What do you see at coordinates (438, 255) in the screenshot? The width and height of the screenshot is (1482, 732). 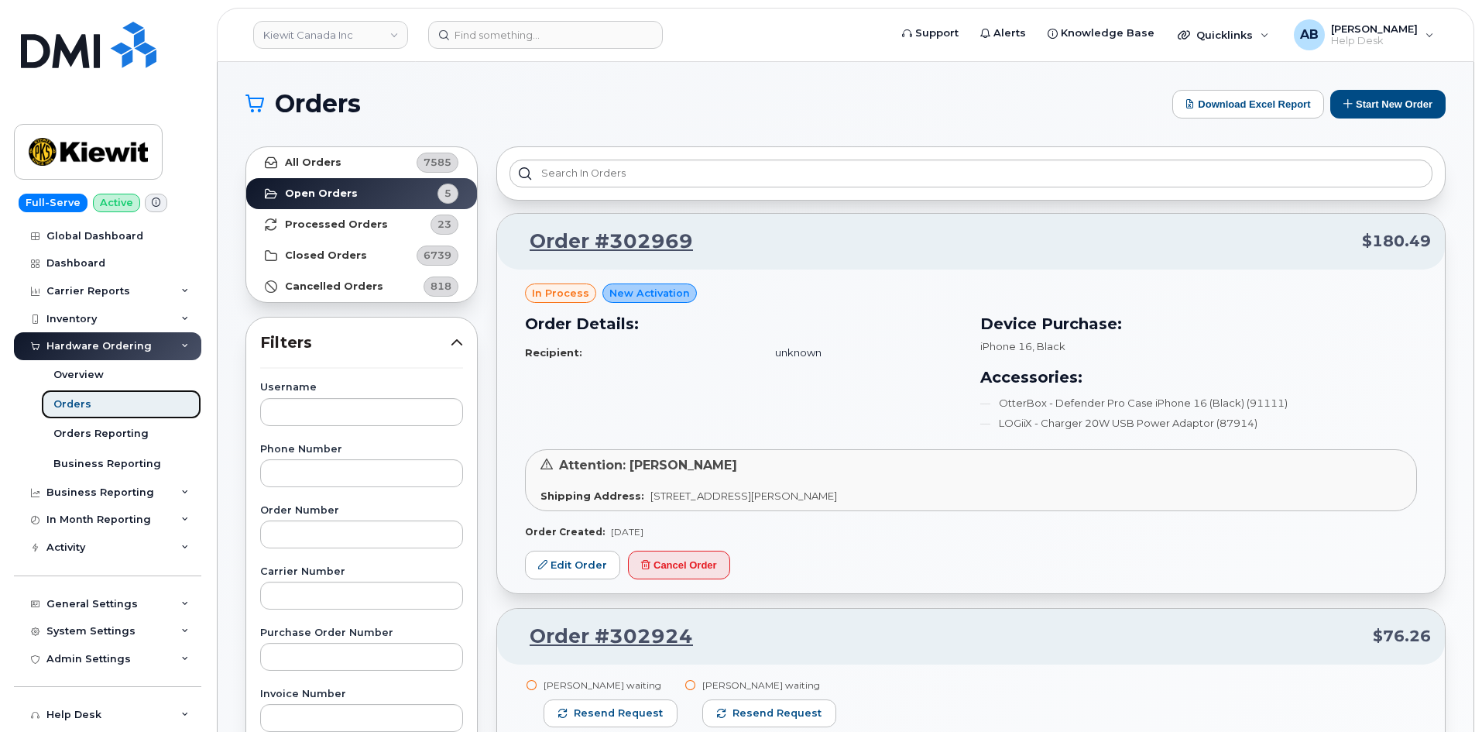 I see `span: 6739` at bounding box center [438, 255].